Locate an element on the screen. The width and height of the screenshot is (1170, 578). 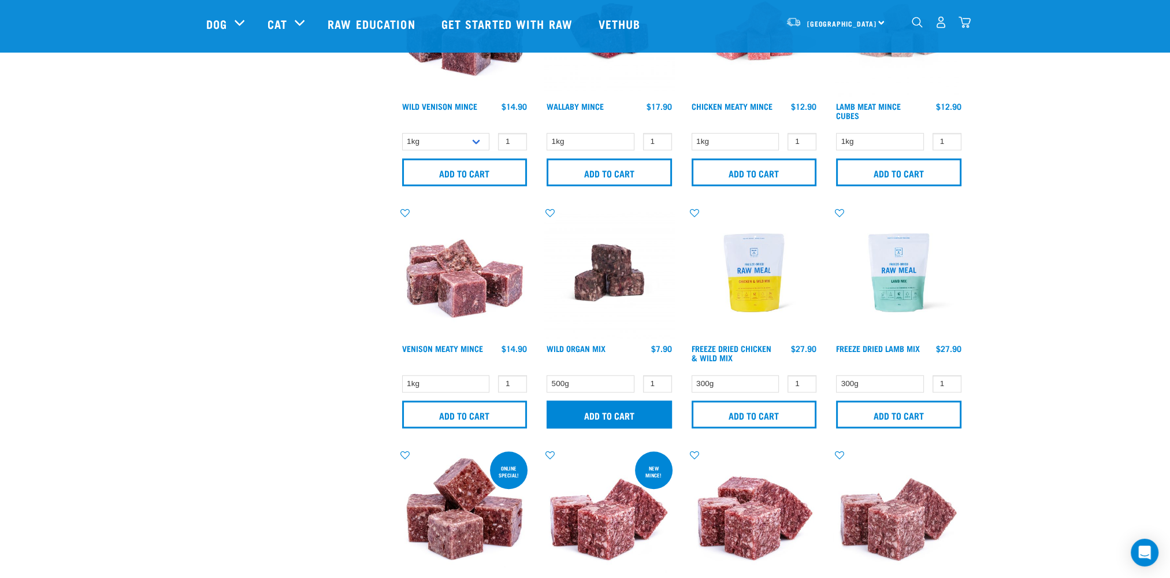
img: home-icon-1@2x.png is located at coordinates (917, 22).